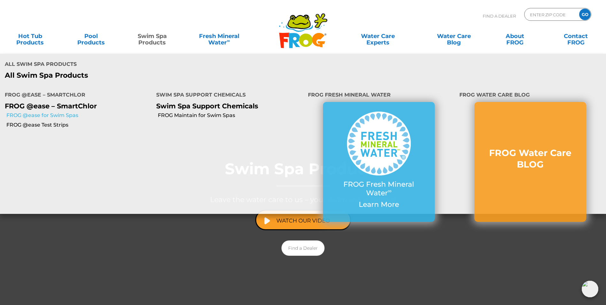 The image size is (606, 305). What do you see at coordinates (152, 36) in the screenshot?
I see `a: Swim SpaProducts` at bounding box center [152, 36].